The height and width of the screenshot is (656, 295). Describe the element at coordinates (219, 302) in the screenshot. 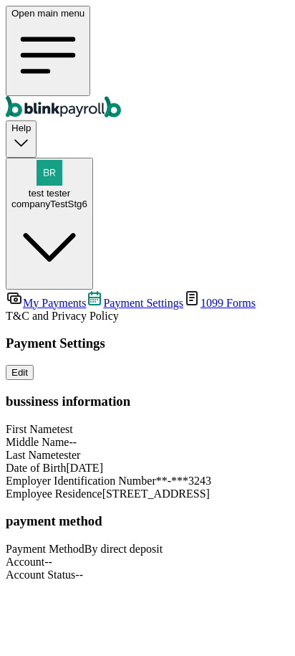

I see `a: 1099 Forms` at that location.